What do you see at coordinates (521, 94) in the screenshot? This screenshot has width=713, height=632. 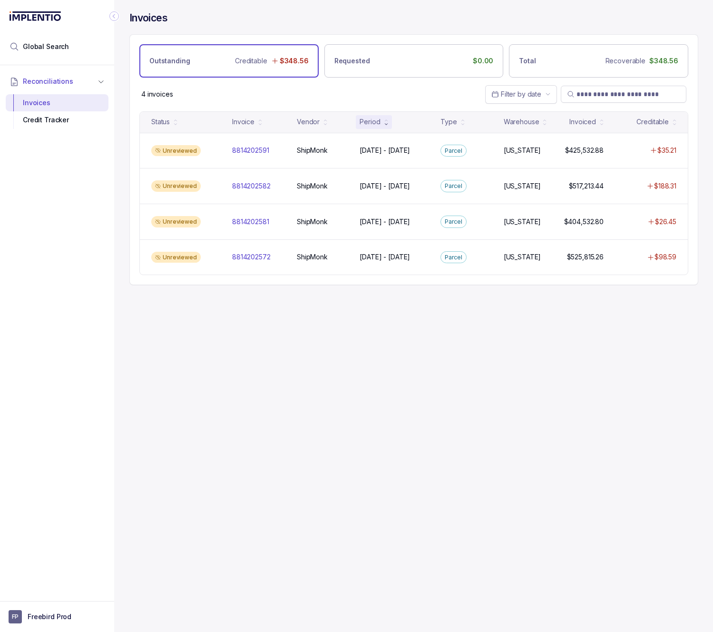 I see `button: Date Range Picker` at bounding box center [521, 94].